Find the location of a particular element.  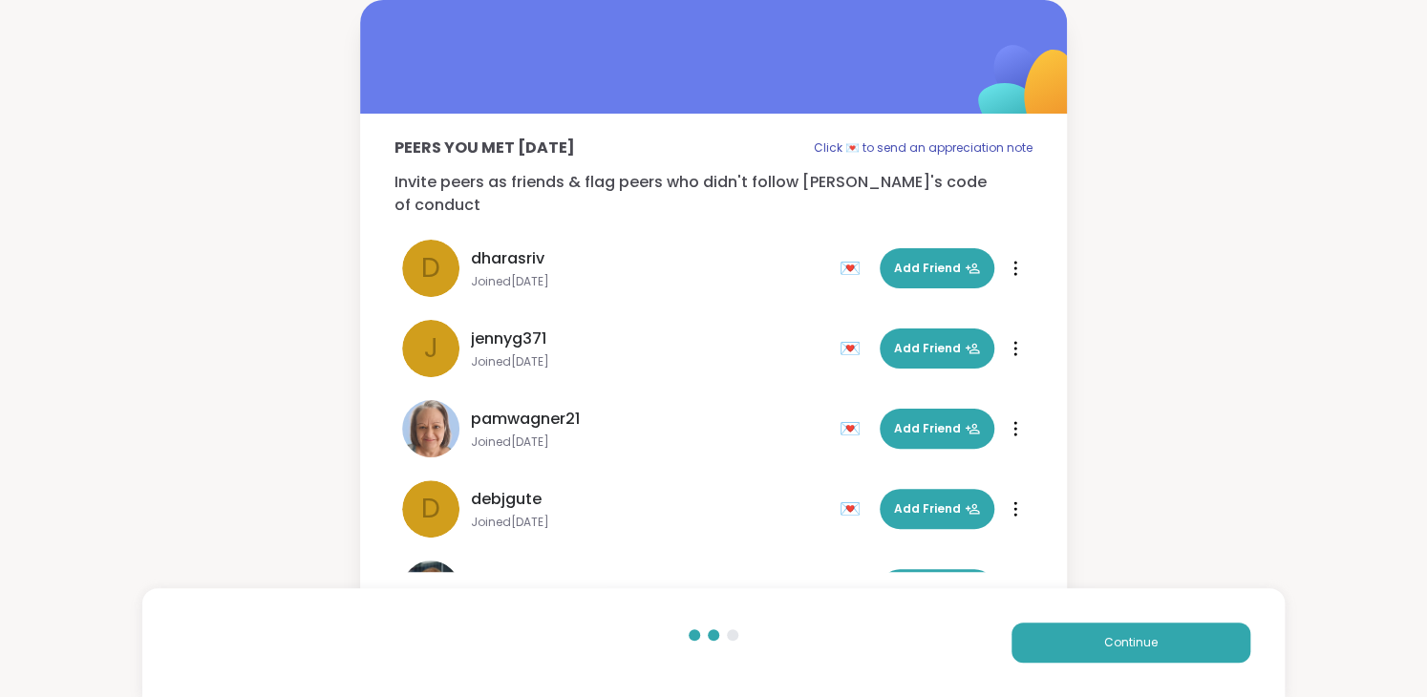

span: dharasriv is located at coordinates (507, 259).